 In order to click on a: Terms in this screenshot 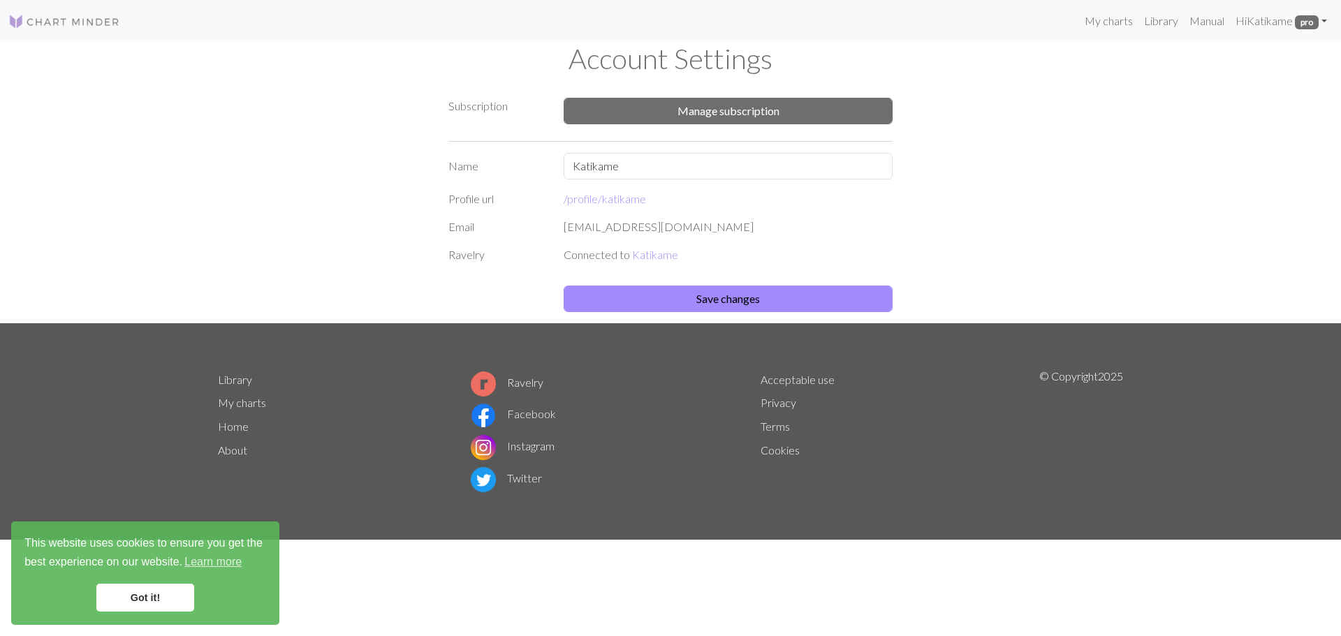, I will do `click(775, 426)`.